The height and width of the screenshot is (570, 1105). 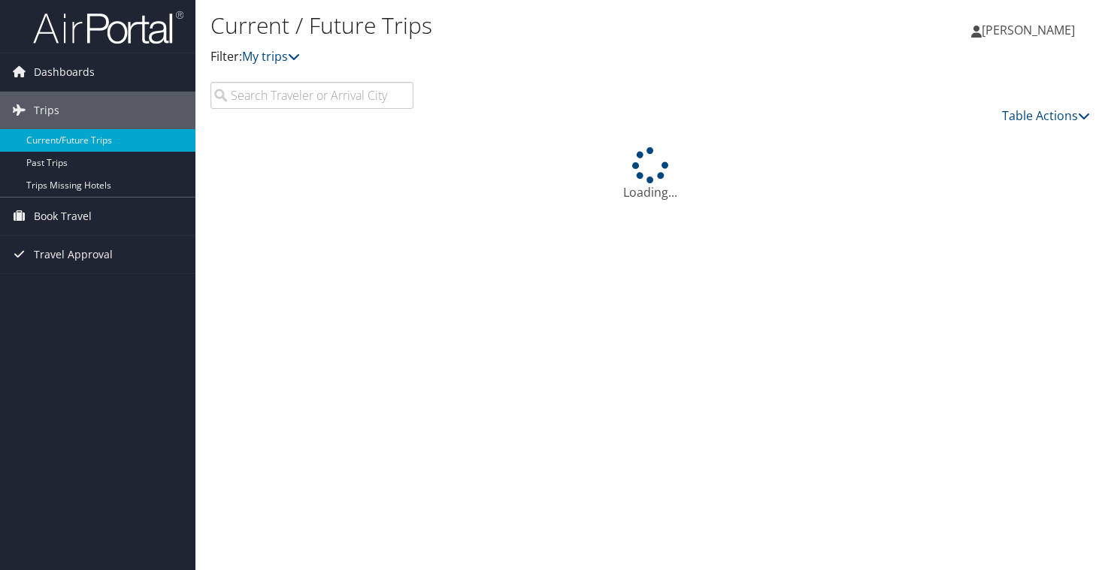 I want to click on span: Travel Approval, so click(x=73, y=255).